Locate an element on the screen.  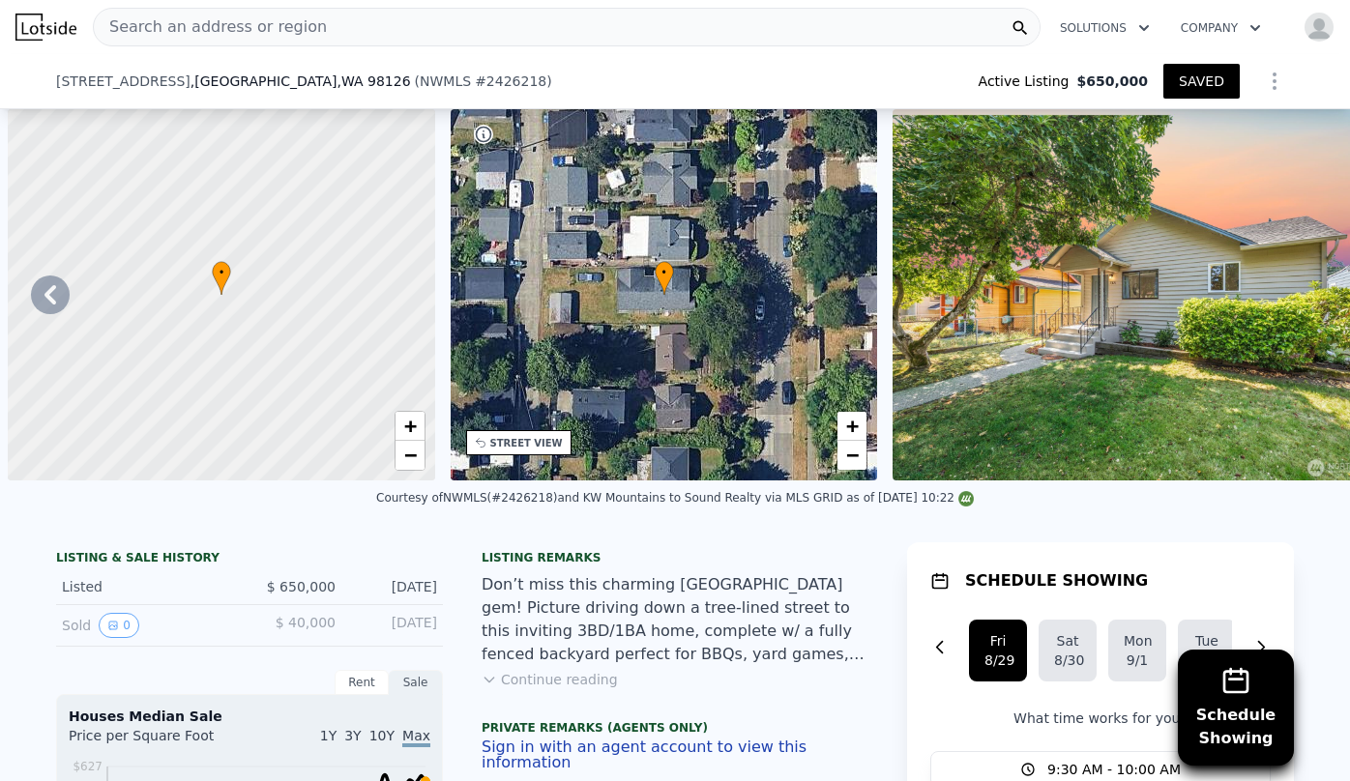
div: Fri is located at coordinates (998, 641).